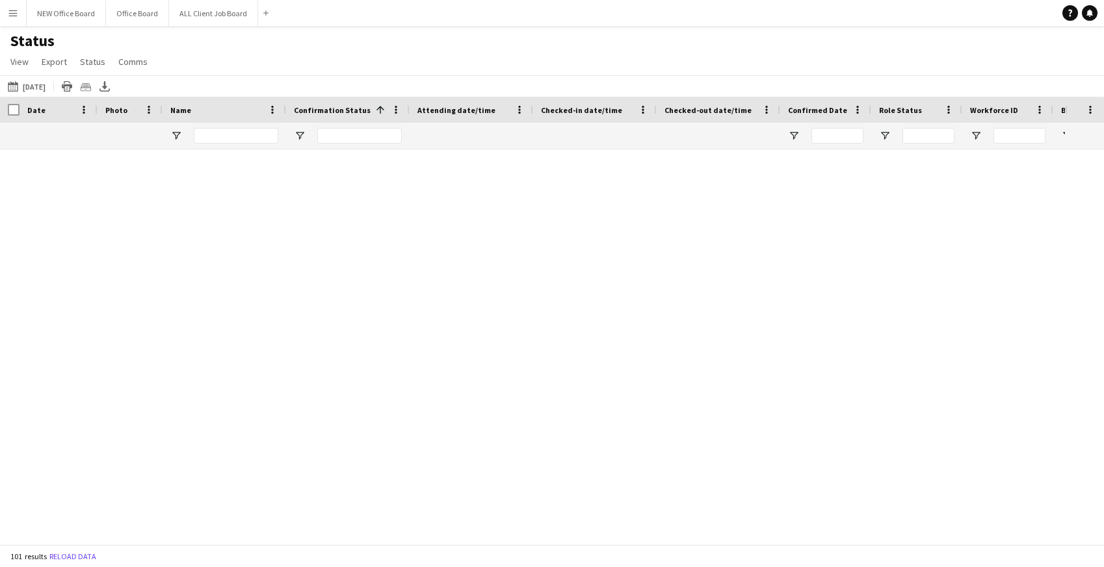 This screenshot has height=567, width=1104. Describe the element at coordinates (86, 86) in the screenshot. I see `app-action-btn: Crew files as ZIP` at that location.